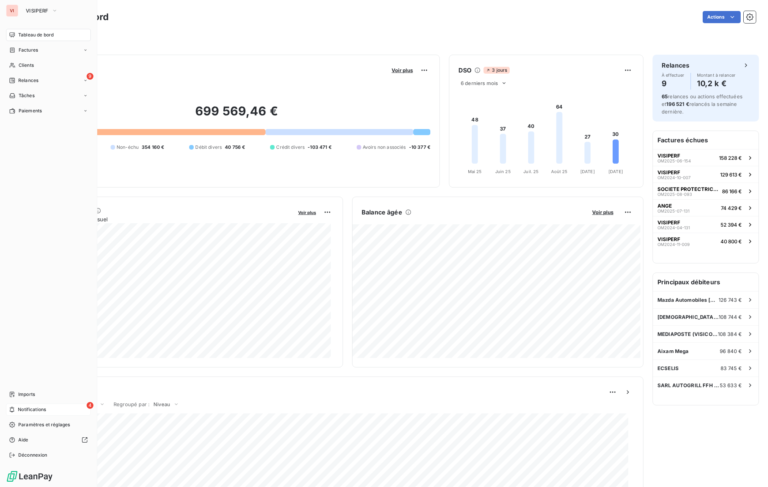  I want to click on span: 96 840 €, so click(730, 351).